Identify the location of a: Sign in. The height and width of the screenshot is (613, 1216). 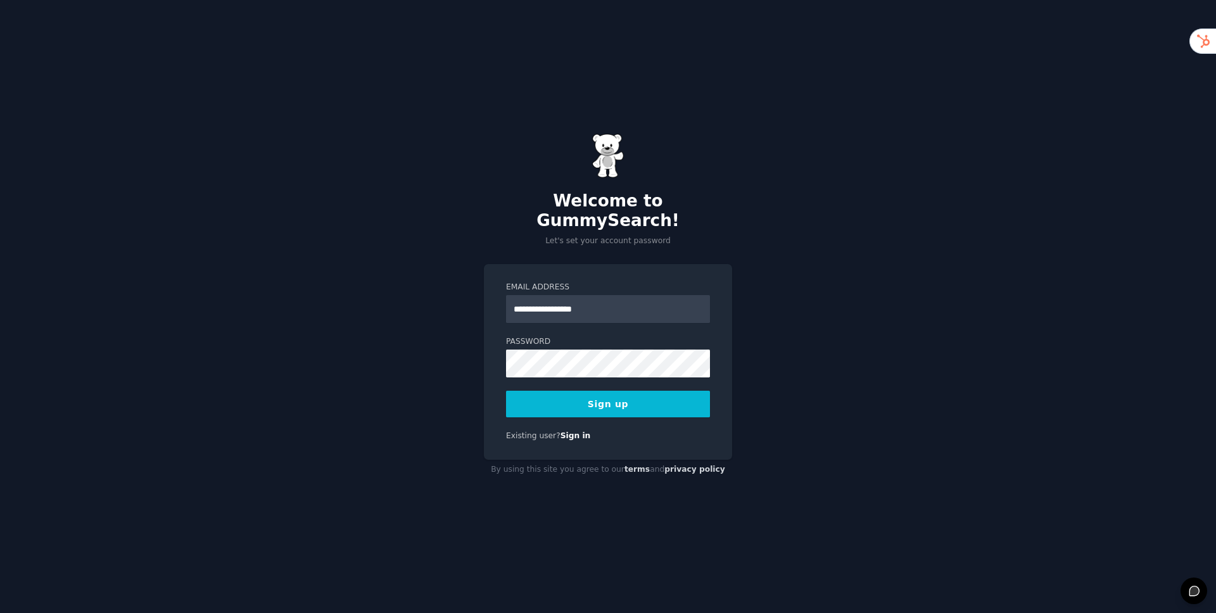
(575, 436).